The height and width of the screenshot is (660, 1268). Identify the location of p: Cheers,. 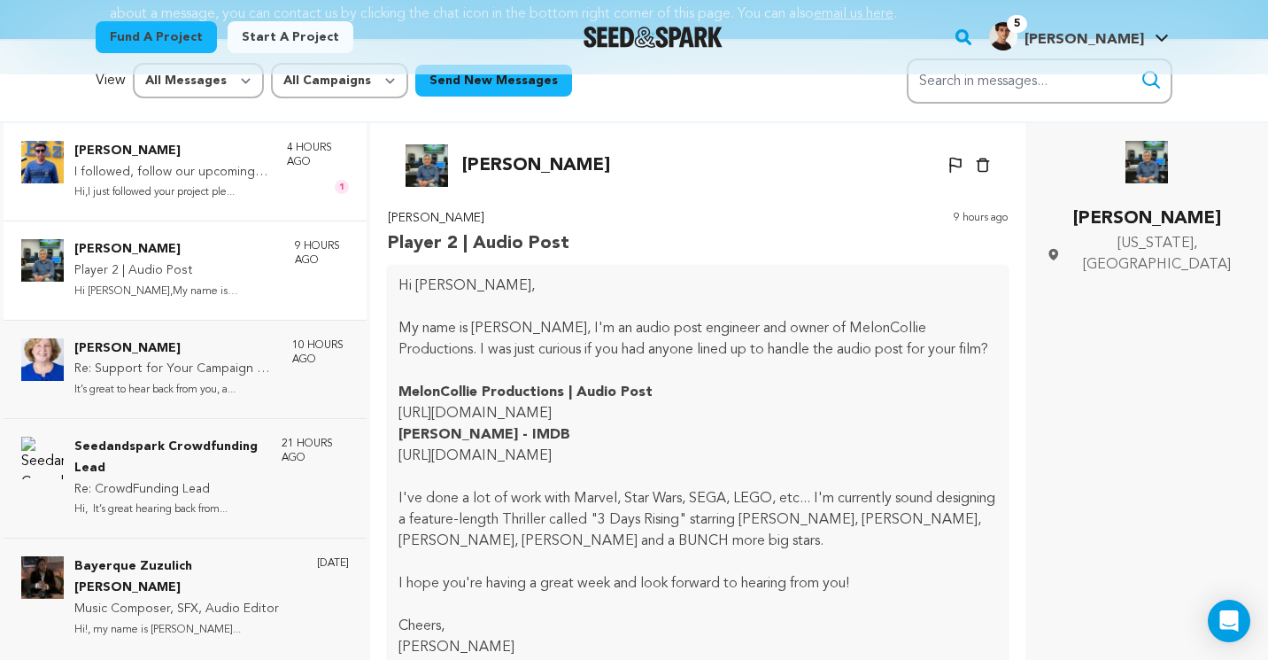
(698, 626).